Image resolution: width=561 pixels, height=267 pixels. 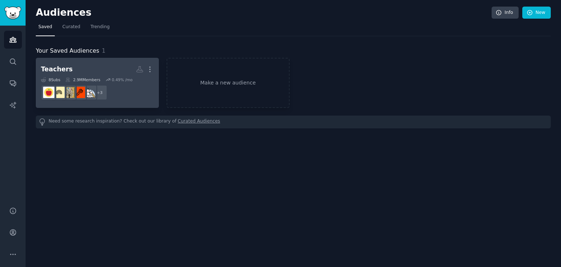 I want to click on a: New, so click(x=536, y=13).